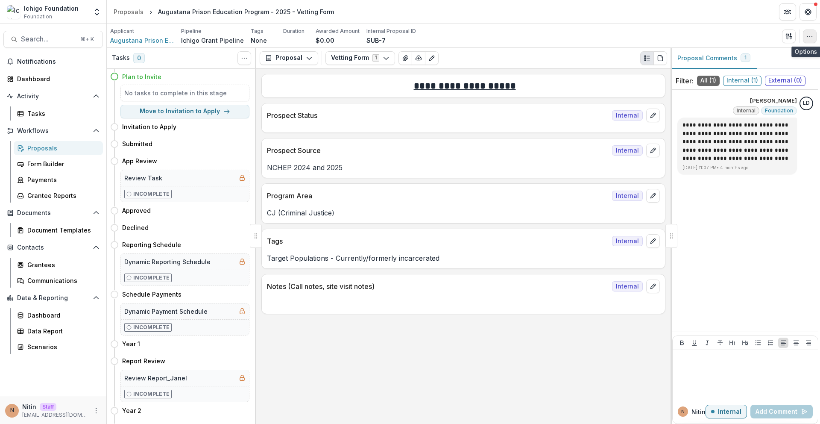 Image resolution: width=820 pixels, height=424 pixels. What do you see at coordinates (185, 111) in the screenshot?
I see `button: Move to Invitation to Apply` at bounding box center [185, 111].